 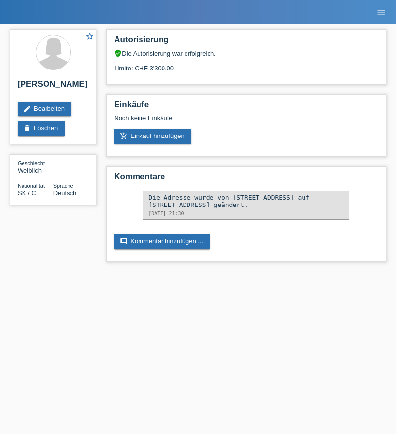 I want to click on span: Geschlecht, so click(x=31, y=163).